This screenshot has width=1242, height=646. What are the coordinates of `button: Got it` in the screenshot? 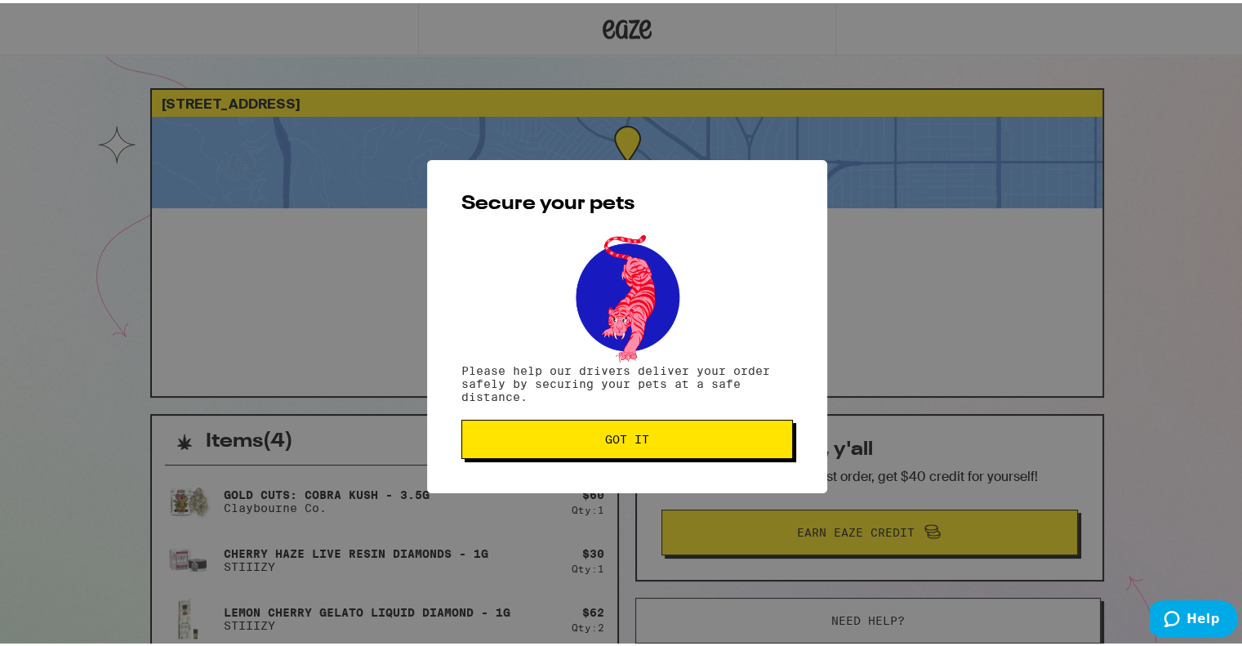 It's located at (627, 436).